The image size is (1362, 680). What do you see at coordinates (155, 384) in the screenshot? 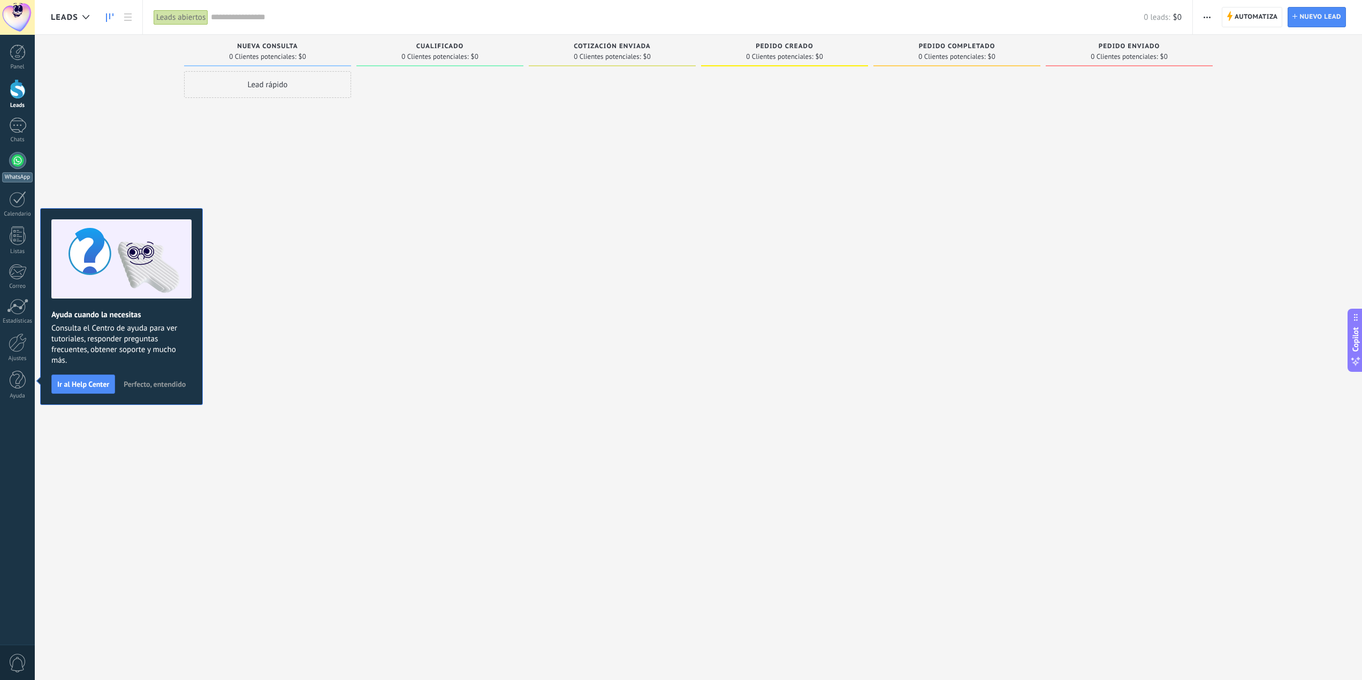
I see `button: Perfecto, entendido` at bounding box center [155, 384].